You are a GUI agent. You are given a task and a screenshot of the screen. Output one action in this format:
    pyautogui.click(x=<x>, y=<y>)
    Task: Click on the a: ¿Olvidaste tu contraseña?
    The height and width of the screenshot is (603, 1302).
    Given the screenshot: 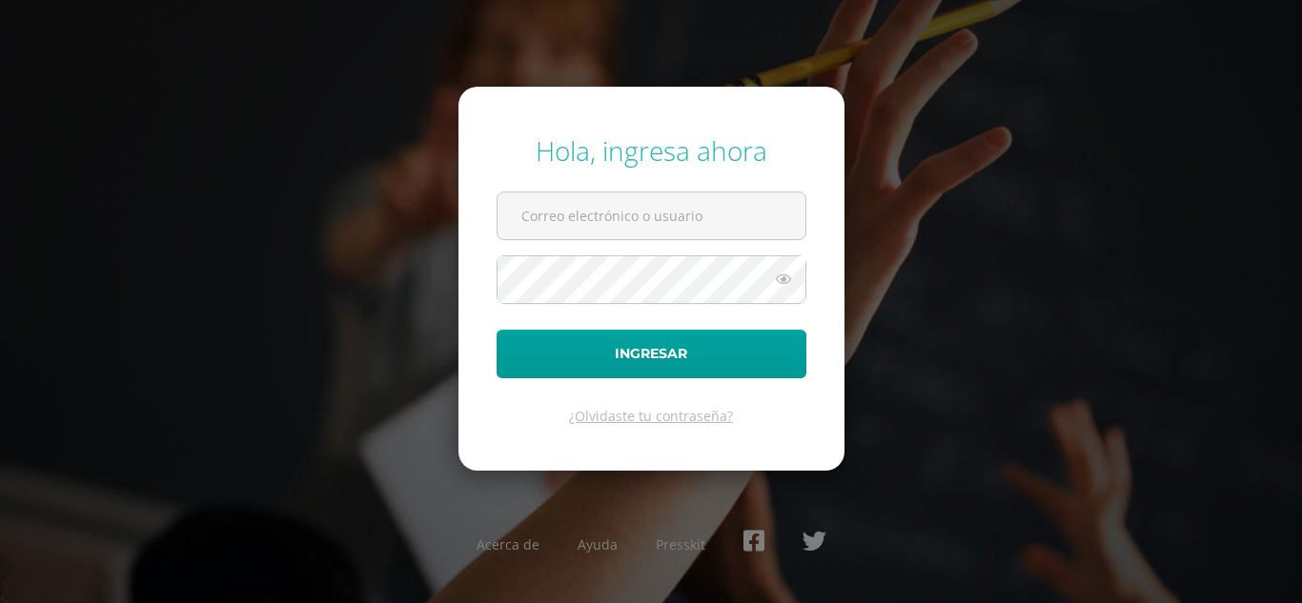 What is the action you would take?
    pyautogui.click(x=651, y=415)
    